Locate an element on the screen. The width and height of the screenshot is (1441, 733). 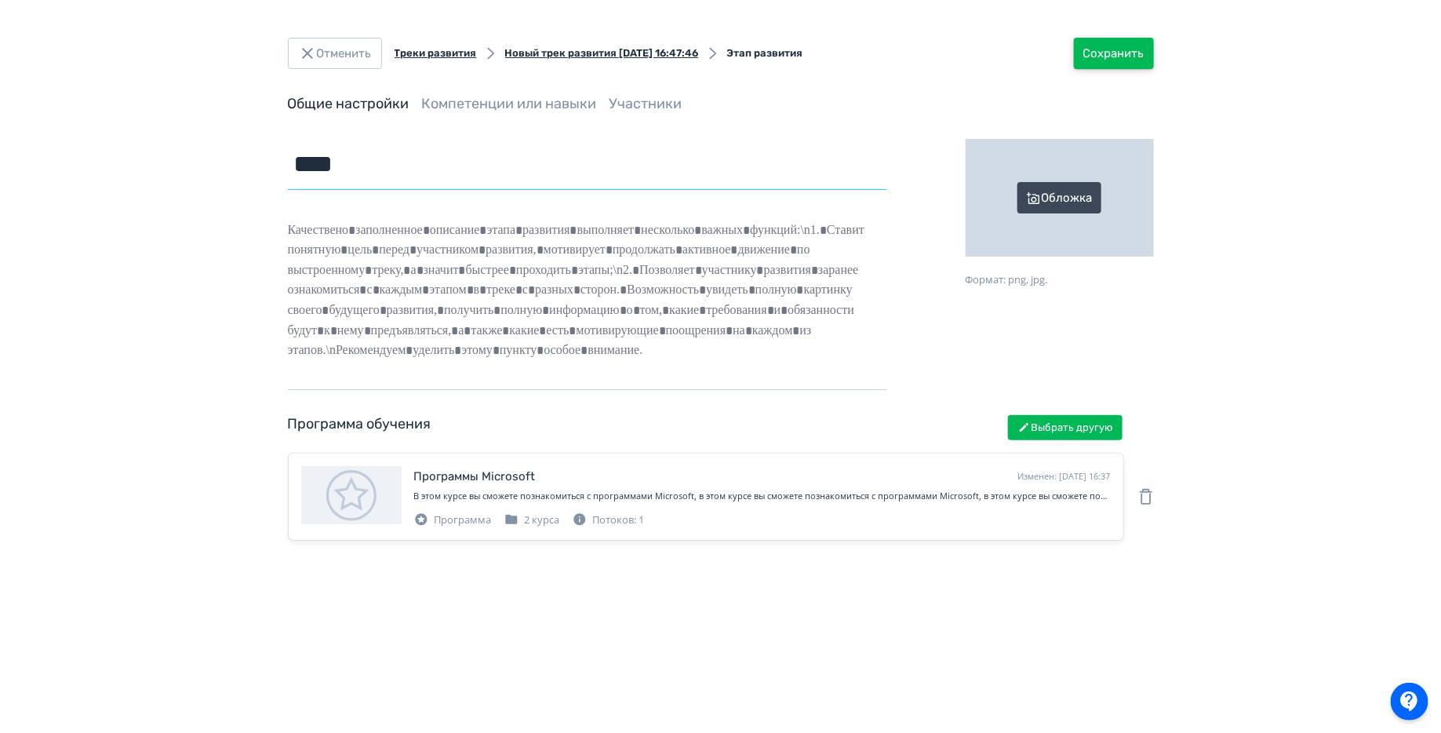
div: Потоков: 1 is located at coordinates (609, 520).